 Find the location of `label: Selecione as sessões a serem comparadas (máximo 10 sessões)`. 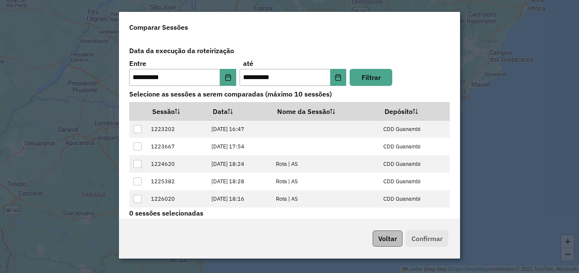

label: Selecione as sessões a serem comparadas (máximo 10 sessões) is located at coordinates (289, 94).